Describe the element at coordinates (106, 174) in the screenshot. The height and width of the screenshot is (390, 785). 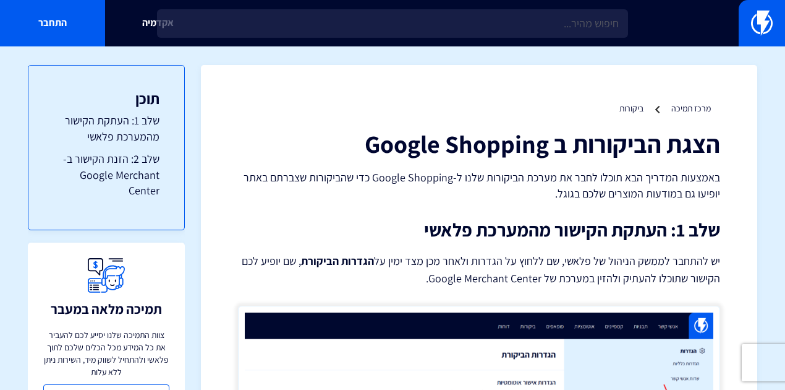
I see `a: שלב 2: הזנת הקישור ב-Google Merchant Center` at that location.